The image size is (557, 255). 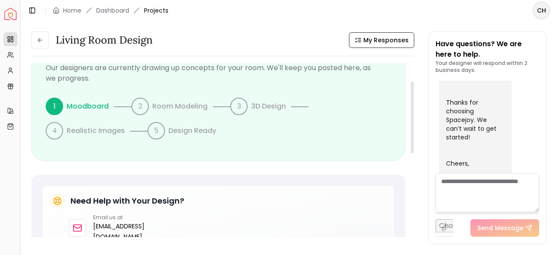 What do you see at coordinates (104, 40) in the screenshot?
I see `h3: Living Room design` at bounding box center [104, 40].